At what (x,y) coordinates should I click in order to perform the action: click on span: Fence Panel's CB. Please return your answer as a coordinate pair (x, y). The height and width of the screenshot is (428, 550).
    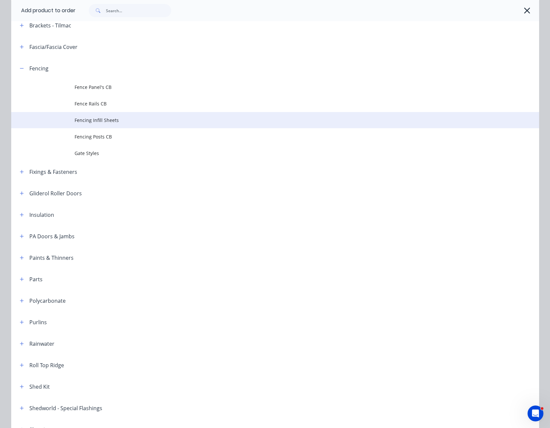
    Looking at the image, I should click on (261, 87).